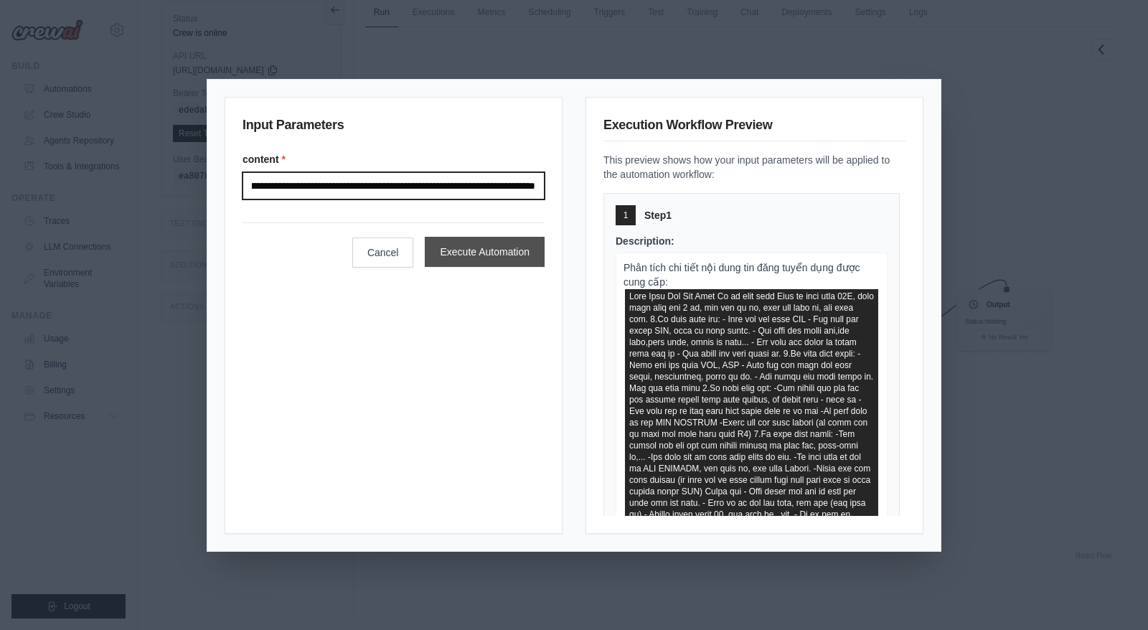 The height and width of the screenshot is (630, 1148). What do you see at coordinates (742, 275) in the screenshot?
I see `span: Phân tích chi tiết nội dung tin đăng tuyển dụng được cung cấp:` at bounding box center [742, 275].